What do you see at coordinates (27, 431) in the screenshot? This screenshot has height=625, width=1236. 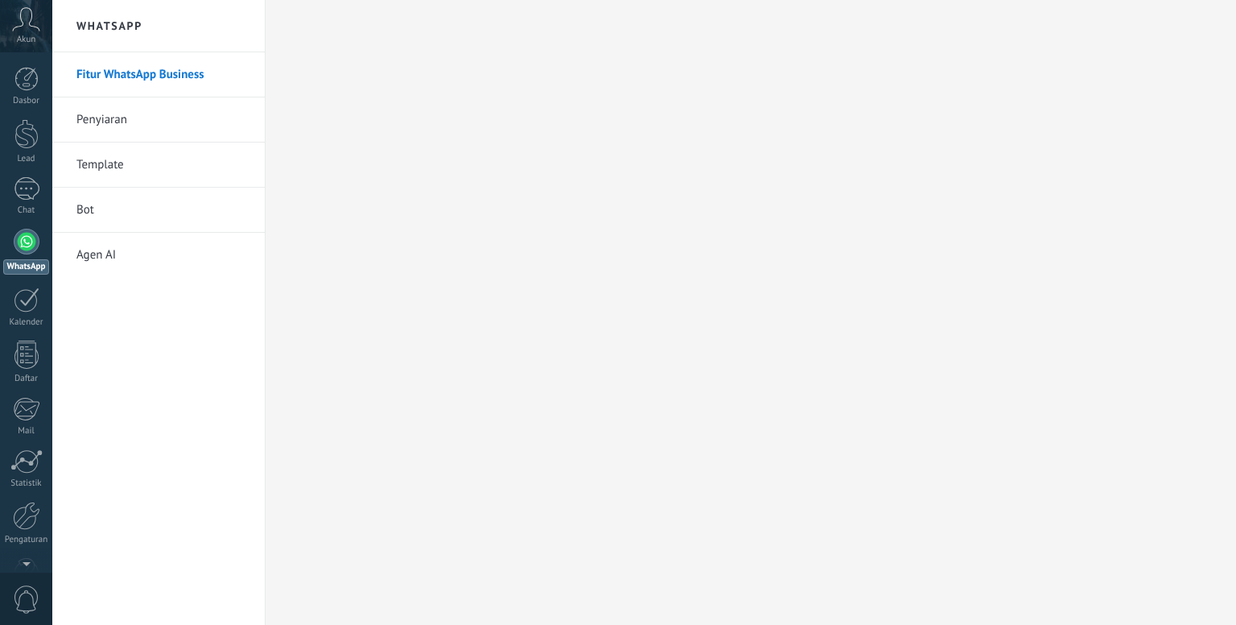 I see `div: Mail` at bounding box center [27, 431].